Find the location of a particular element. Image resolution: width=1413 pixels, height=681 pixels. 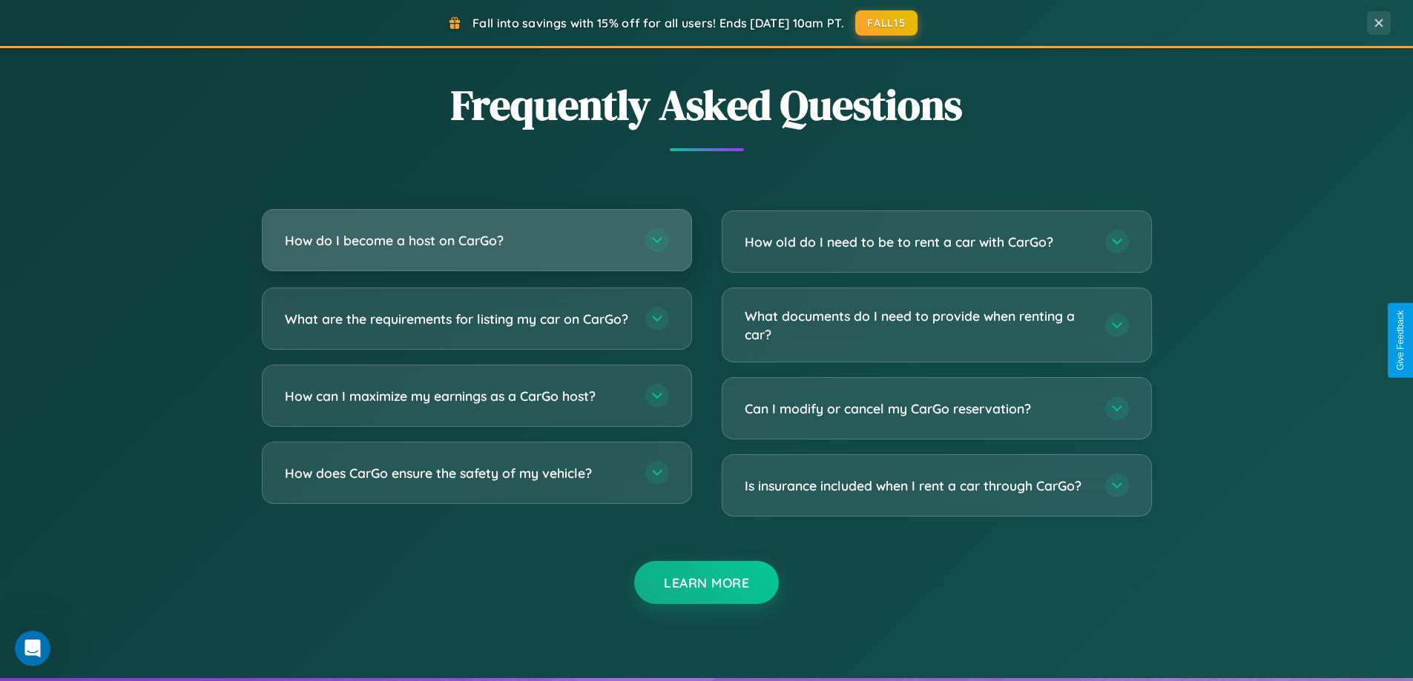

h3: How can I maximize my earnings as a CarGo host? is located at coordinates (458, 396).